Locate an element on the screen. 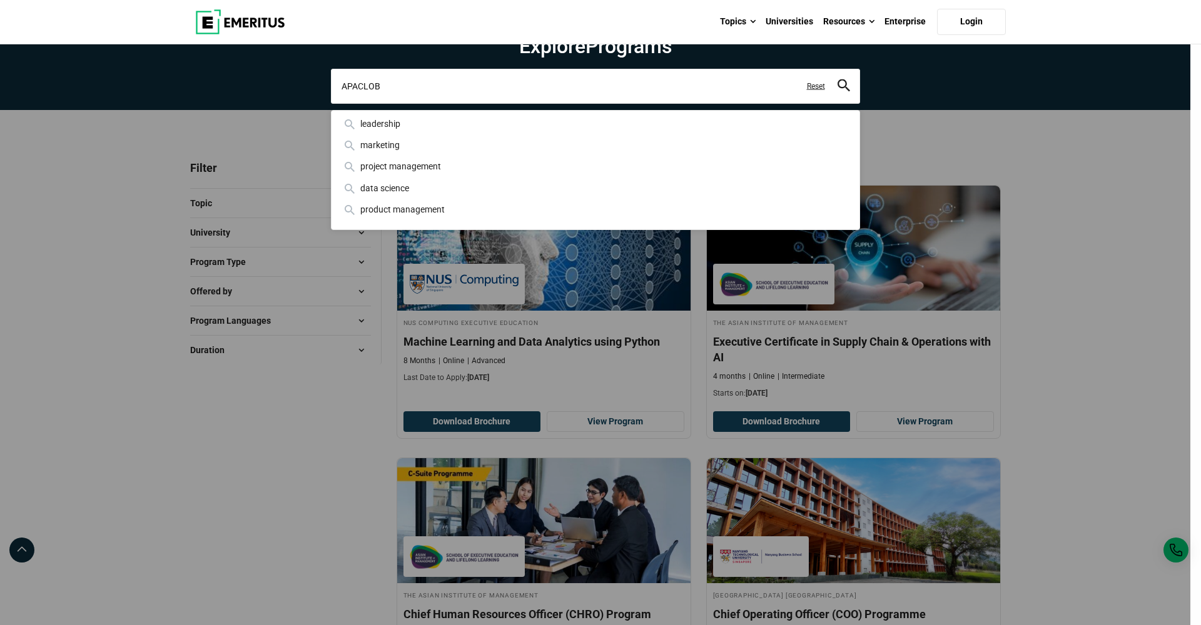 Image resolution: width=1201 pixels, height=625 pixels. div: leadership is located at coordinates (595, 124).